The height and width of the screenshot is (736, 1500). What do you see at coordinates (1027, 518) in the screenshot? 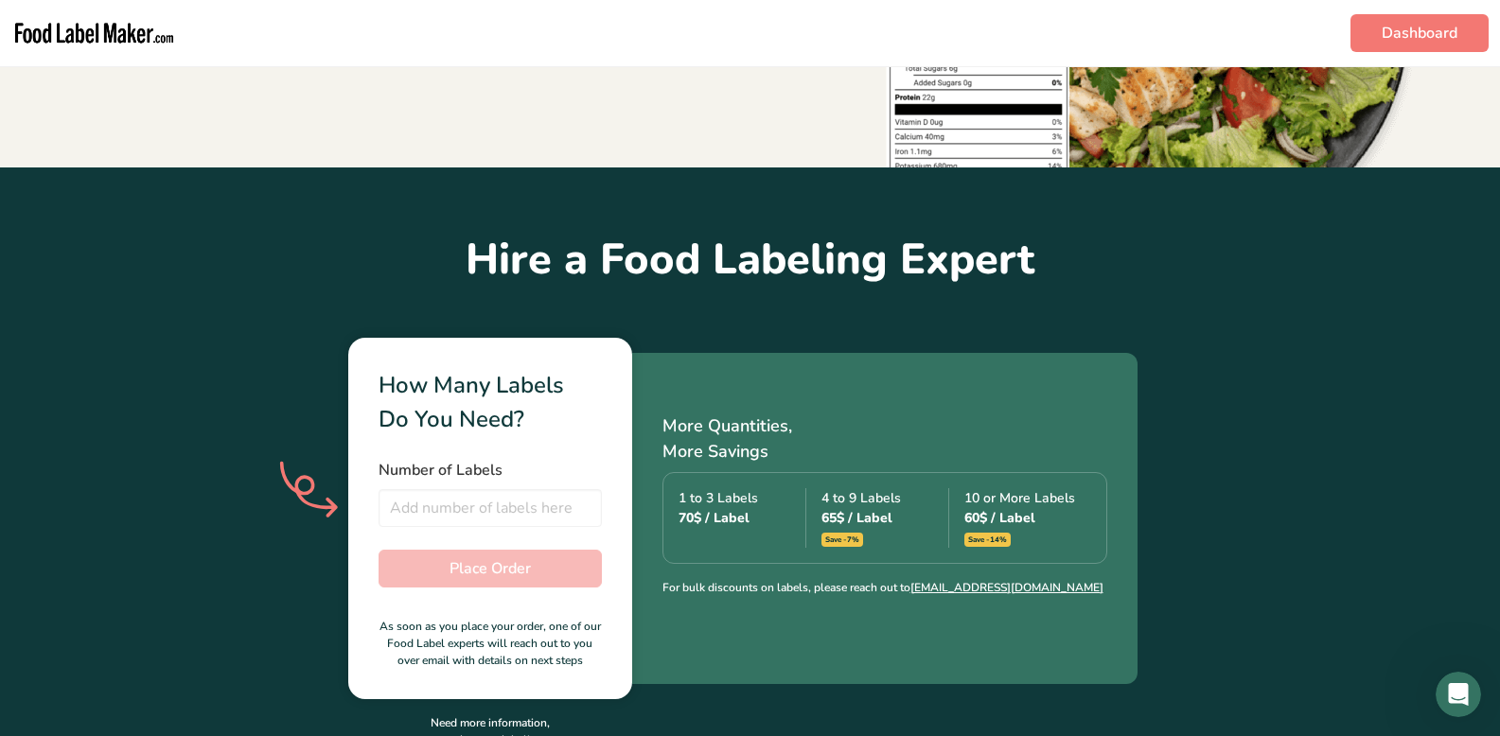
I see `div: 10 or More Labels` at bounding box center [1027, 518].